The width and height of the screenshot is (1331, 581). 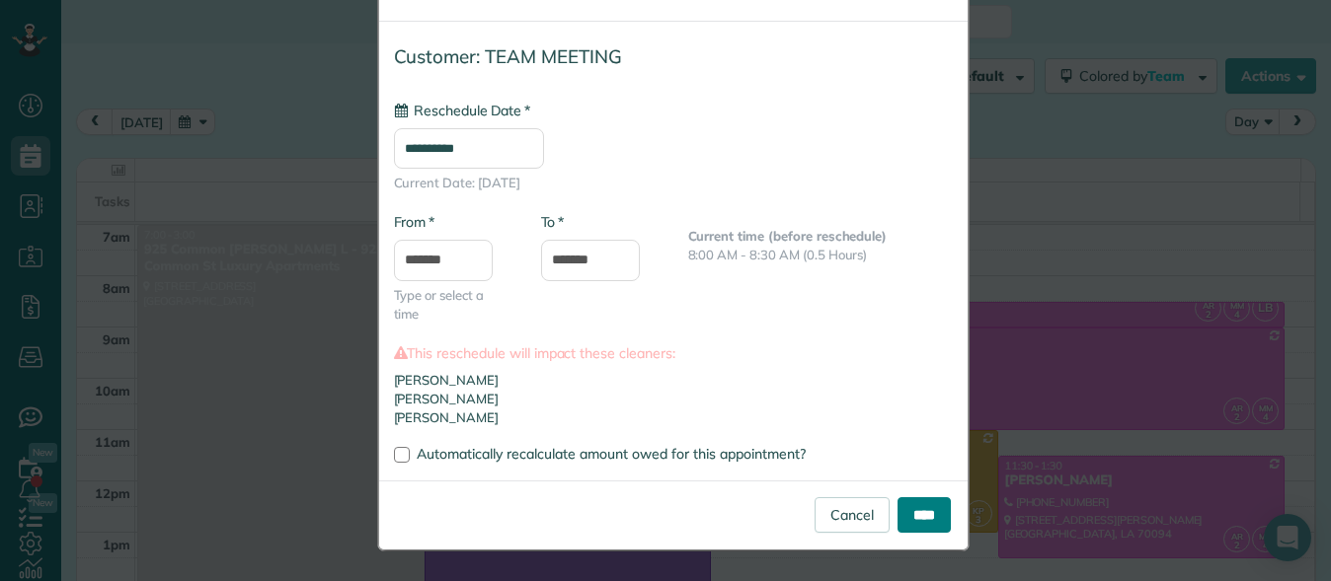 I want to click on span: Type or select a time, so click(x=452, y=305).